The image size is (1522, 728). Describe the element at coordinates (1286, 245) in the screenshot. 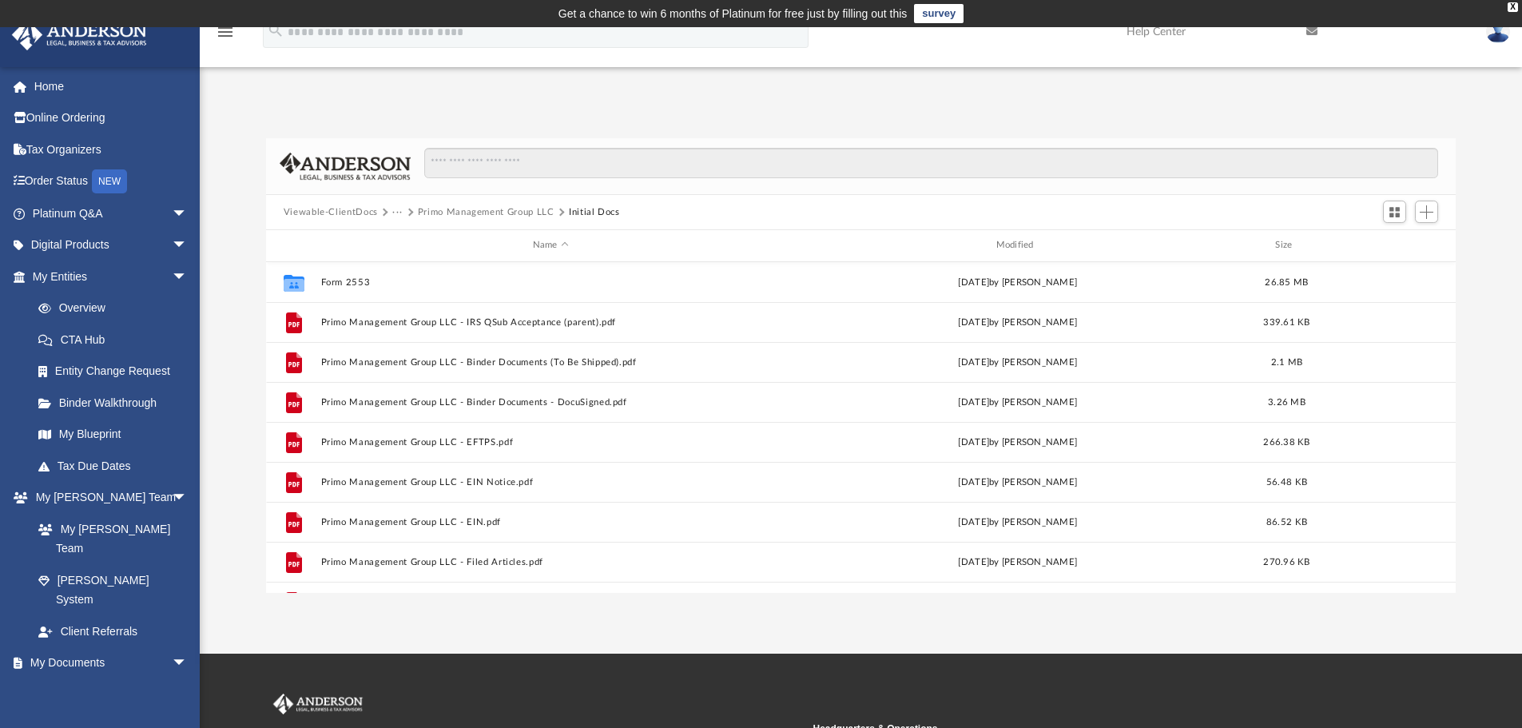

I see `div: Size` at that location.